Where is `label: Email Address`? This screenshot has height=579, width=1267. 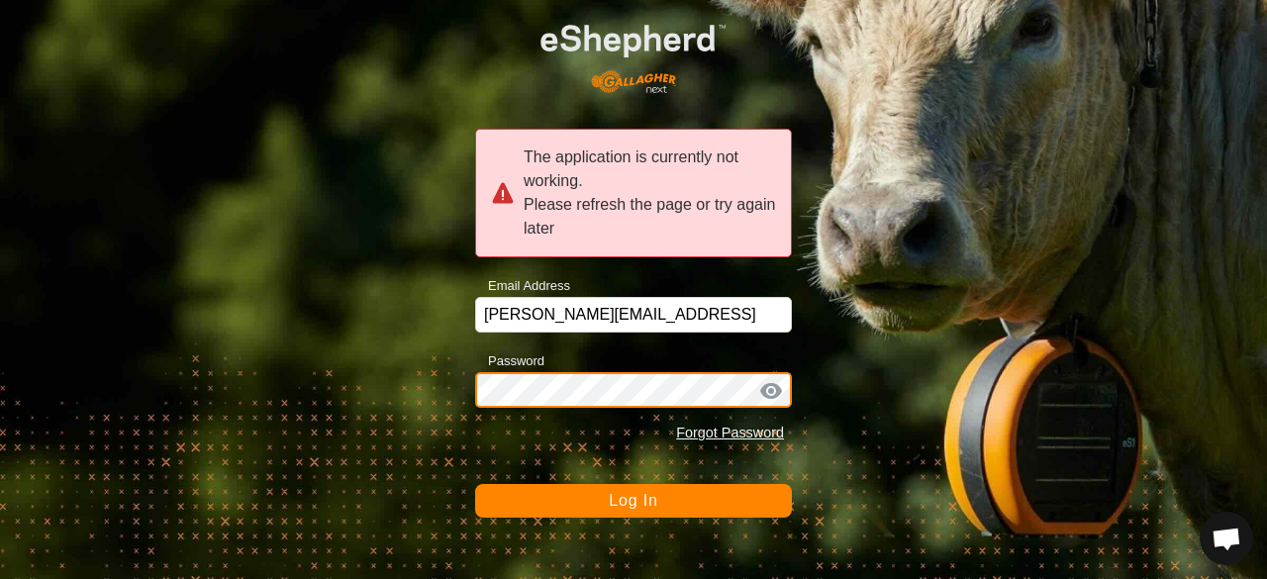
label: Email Address is located at coordinates (523, 286).